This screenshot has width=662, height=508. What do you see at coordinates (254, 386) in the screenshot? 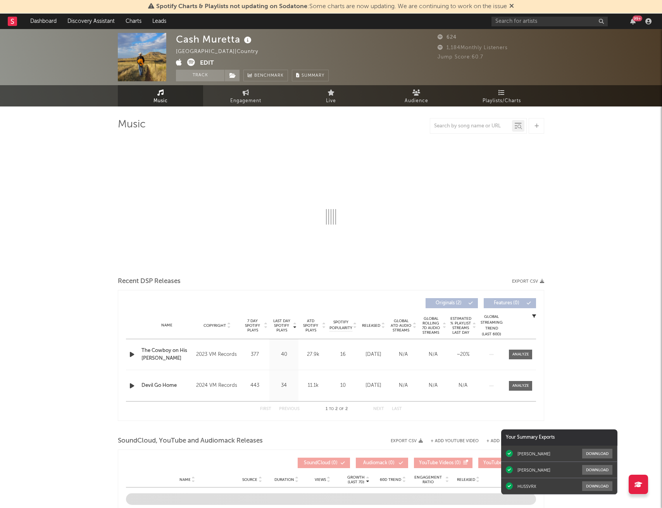
I see `div: 443` at bounding box center [254, 386].